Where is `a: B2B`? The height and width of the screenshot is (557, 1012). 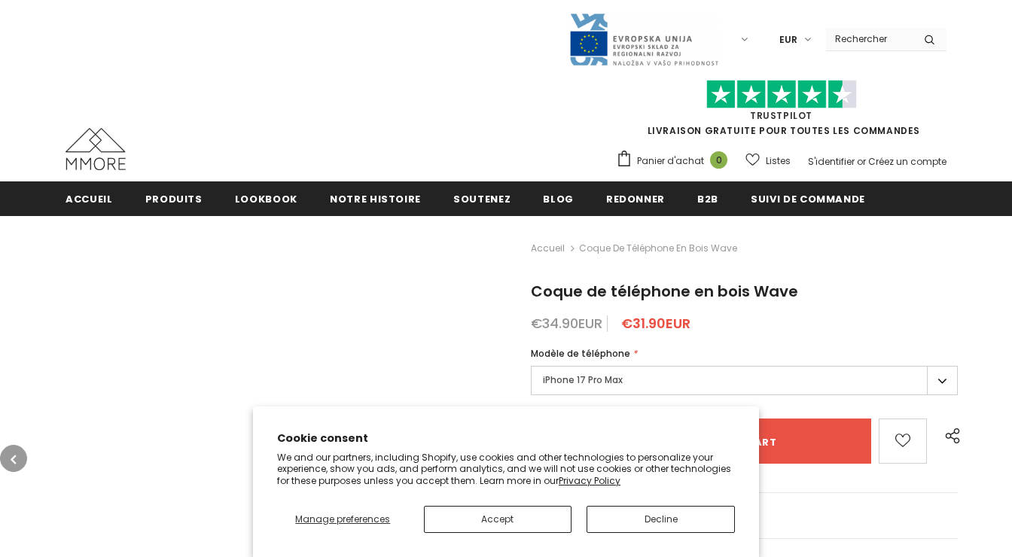 a: B2B is located at coordinates (708, 198).